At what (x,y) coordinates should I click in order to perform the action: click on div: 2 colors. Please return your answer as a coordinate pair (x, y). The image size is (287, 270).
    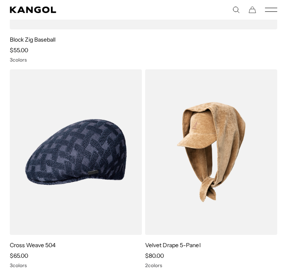
    Looking at the image, I should click on (211, 265).